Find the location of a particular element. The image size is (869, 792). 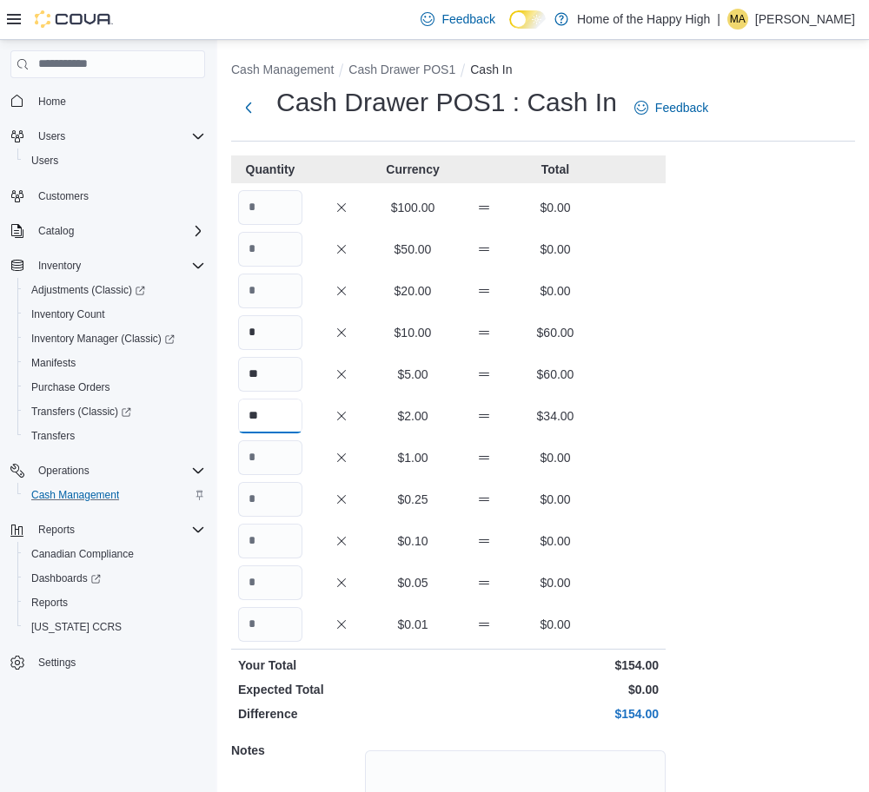

button: Customers is located at coordinates (108, 195).